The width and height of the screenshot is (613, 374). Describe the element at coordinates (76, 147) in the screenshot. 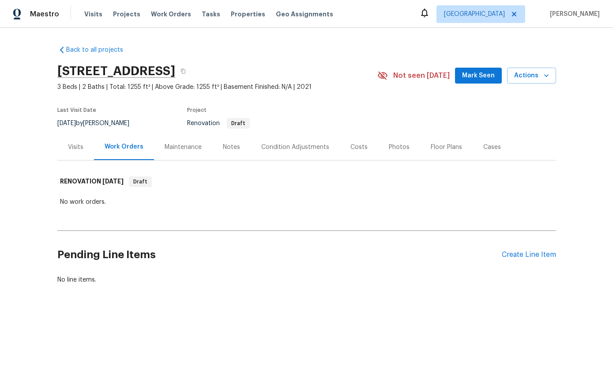

I see `div: Visits` at that location.